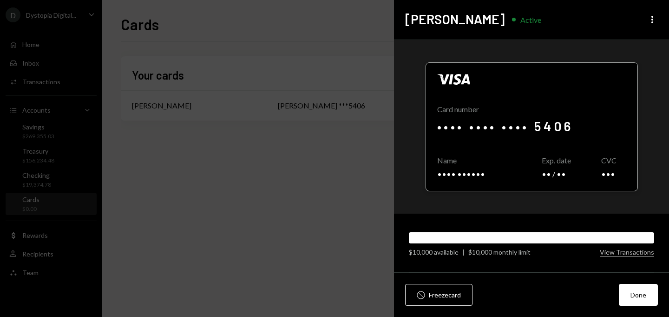 Image resolution: width=669 pixels, height=317 pixels. Describe the element at coordinates (531, 20) in the screenshot. I see `div: Active` at that location.